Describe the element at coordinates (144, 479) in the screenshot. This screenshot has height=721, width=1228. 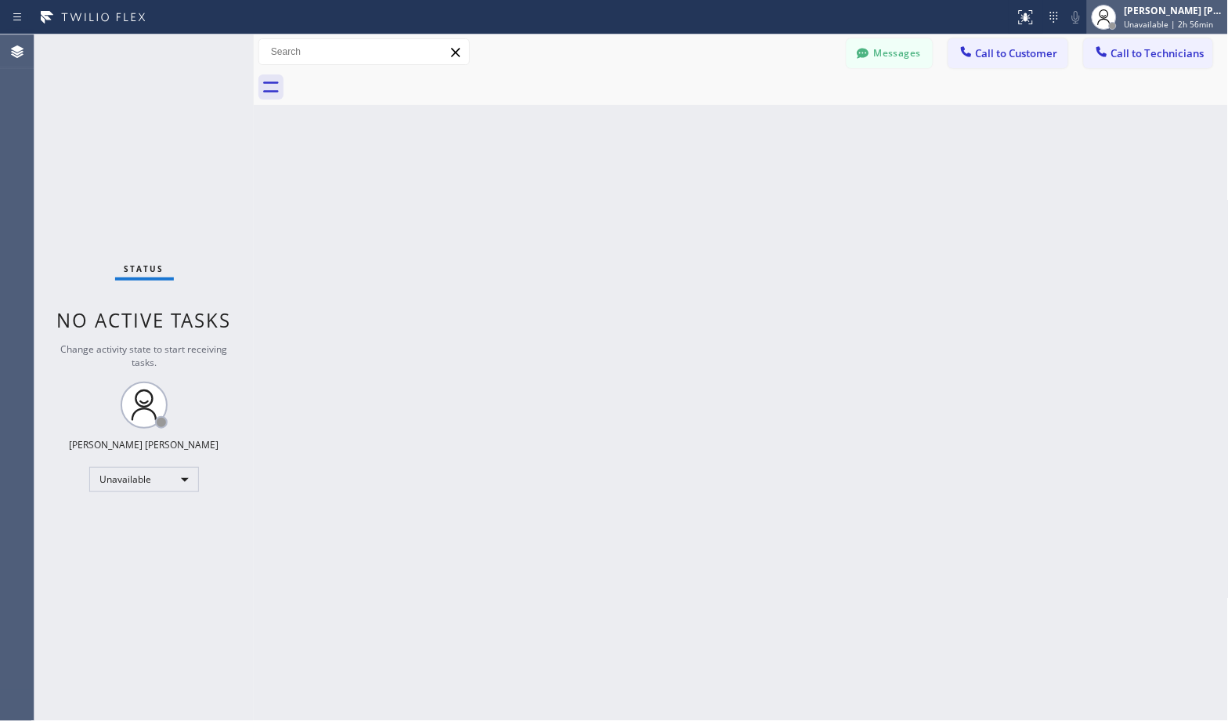
I see `div: Unavailable` at that location.